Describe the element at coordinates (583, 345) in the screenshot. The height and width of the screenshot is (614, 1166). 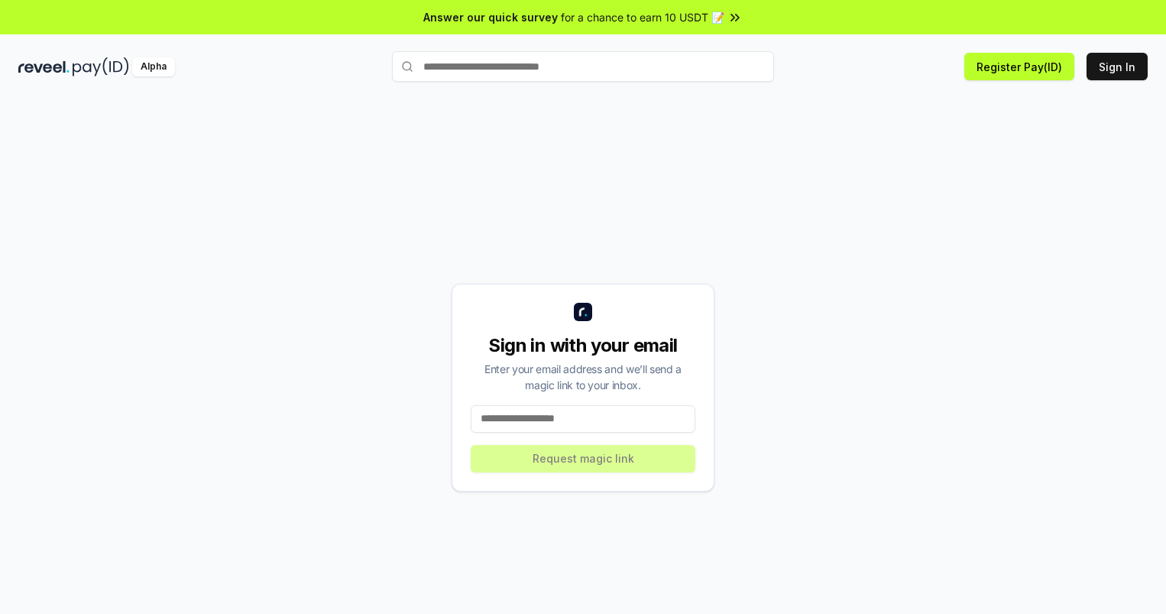
I see `div: Sign in with your email` at that location.